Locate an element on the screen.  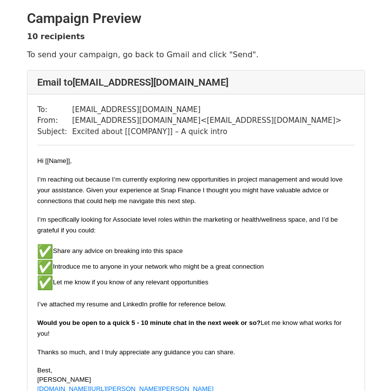
h2: Campaign Preview is located at coordinates (196, 19).